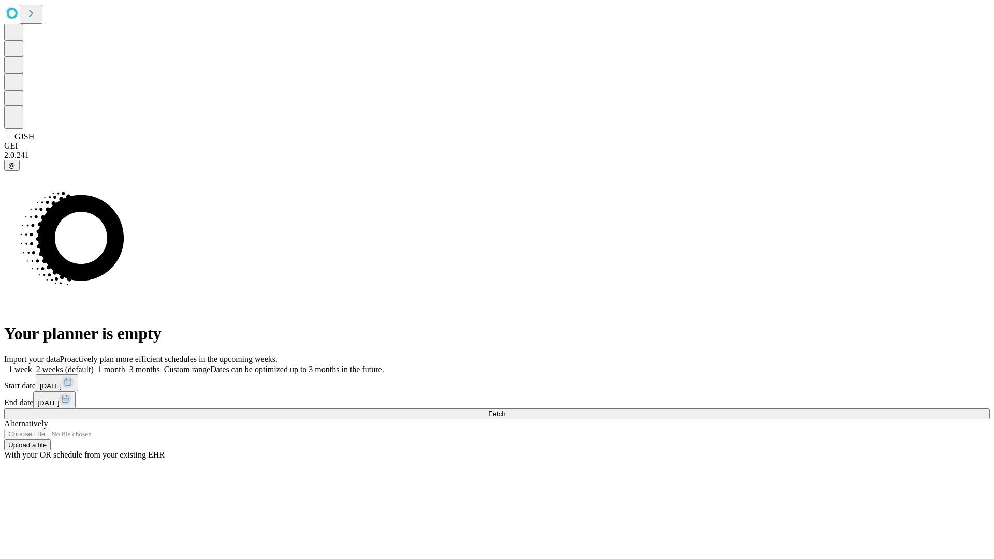 The image size is (994, 559). Describe the element at coordinates (84, 455) in the screenshot. I see `span: With your OR schedule from your existing EHR` at that location.